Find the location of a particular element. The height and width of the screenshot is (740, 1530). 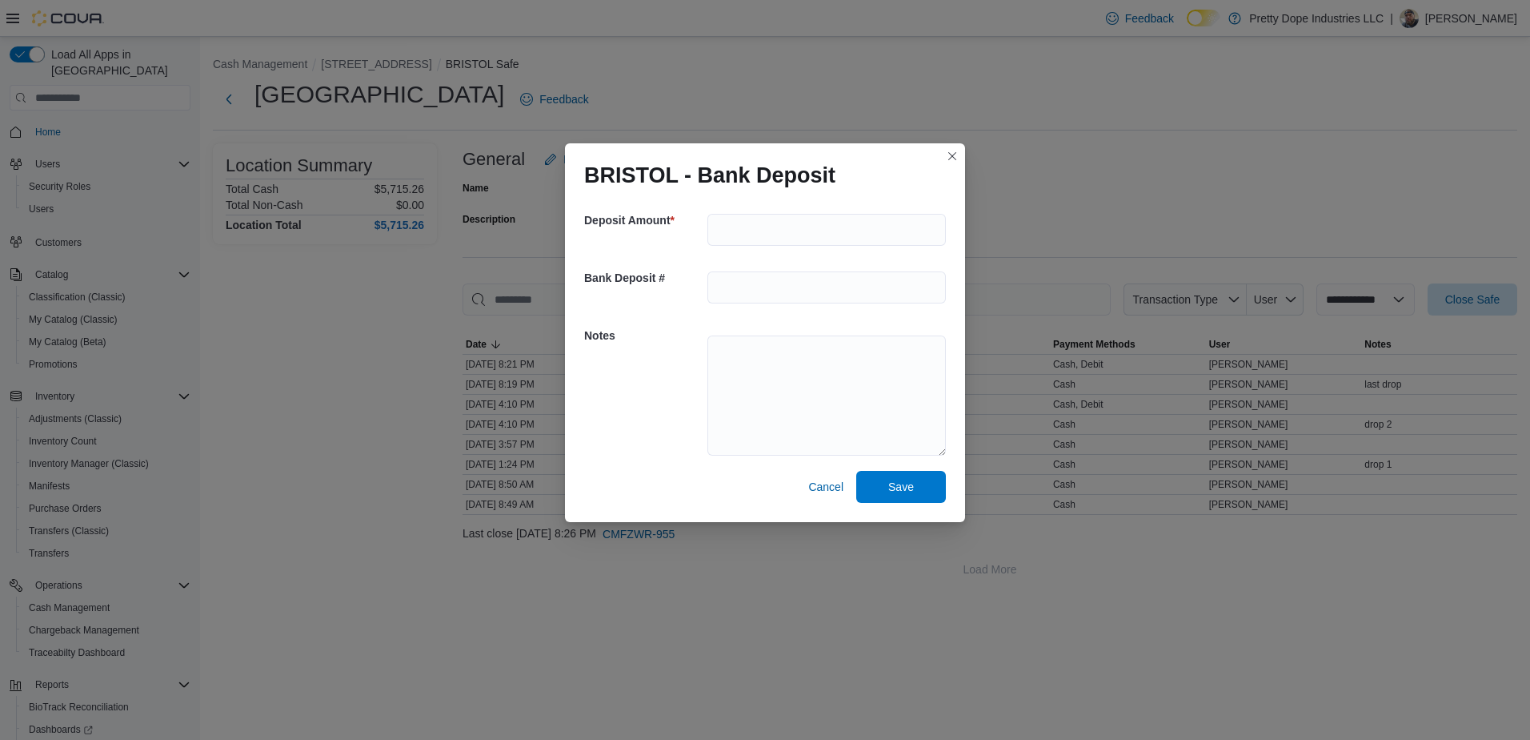

h5: Deposit Amount is located at coordinates (644, 220).